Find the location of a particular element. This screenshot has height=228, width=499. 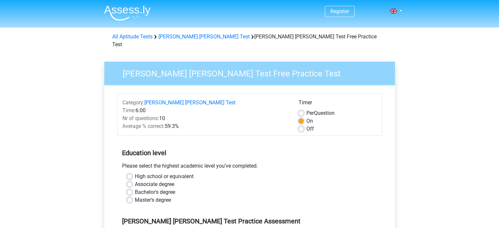

span: Category: is located at coordinates (133, 102).